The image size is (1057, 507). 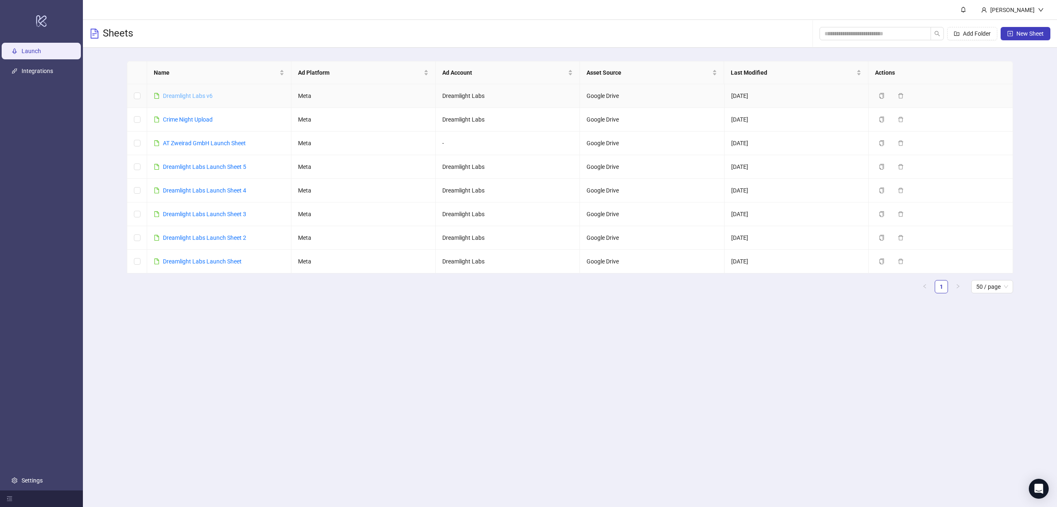 What do you see at coordinates (219, 73) in the screenshot?
I see `th: Name` at bounding box center [219, 73].